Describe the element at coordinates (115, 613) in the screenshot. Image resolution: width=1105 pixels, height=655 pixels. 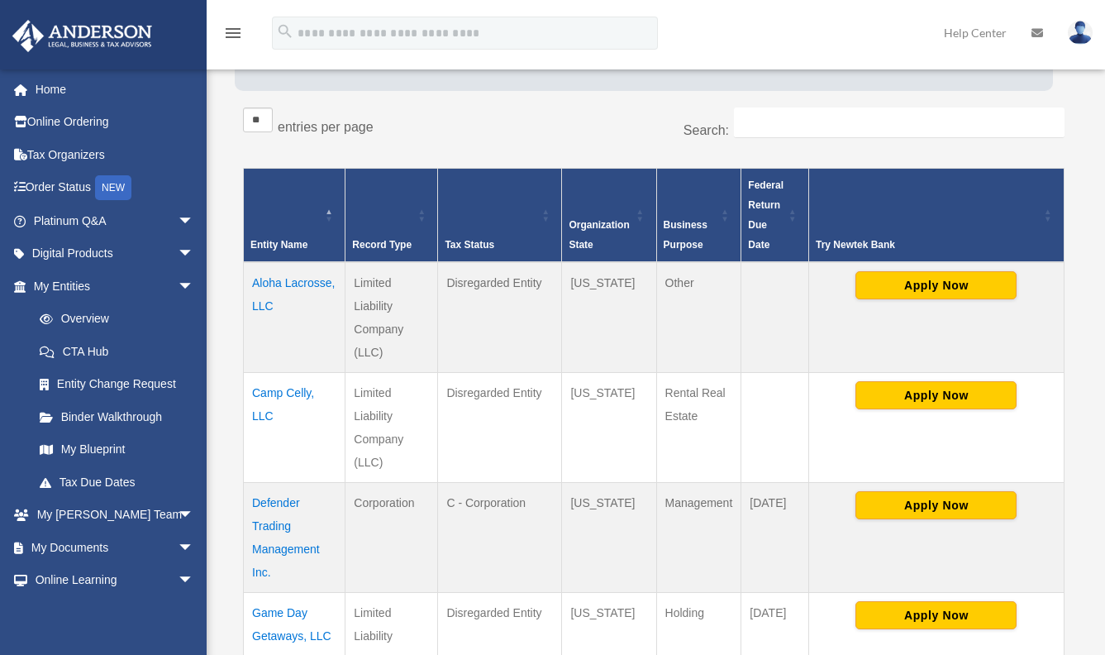
I see `a: Billingarrow_drop_down` at that location.